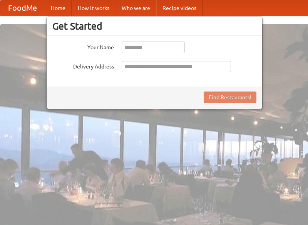 This screenshot has height=225, width=308. I want to click on a: Recipe videos, so click(179, 8).